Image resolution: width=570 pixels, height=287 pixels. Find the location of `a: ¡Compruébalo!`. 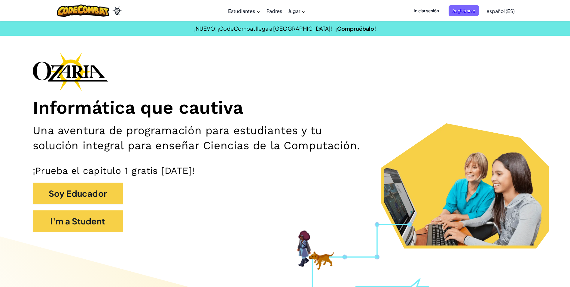

a: ¡Compruébalo! is located at coordinates (356, 28).